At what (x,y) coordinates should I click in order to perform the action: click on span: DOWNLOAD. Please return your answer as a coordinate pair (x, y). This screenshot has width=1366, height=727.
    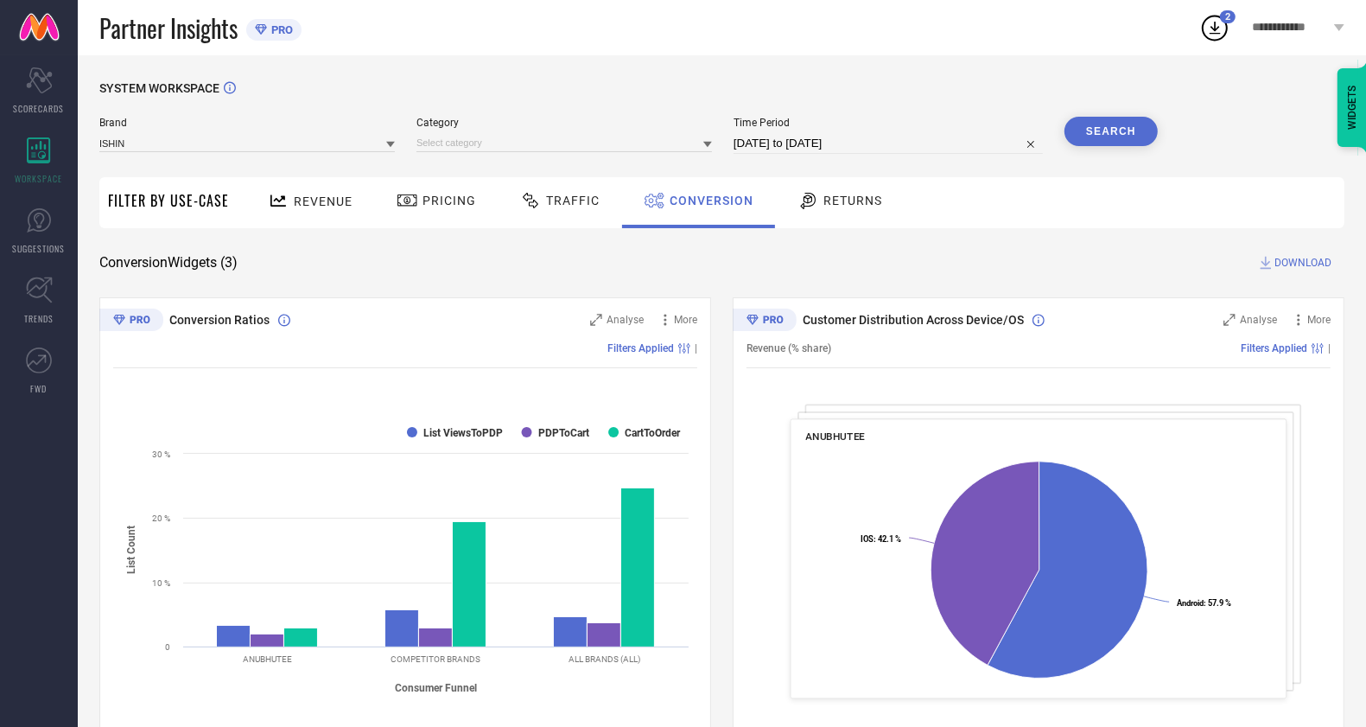
    Looking at the image, I should click on (1303, 263).